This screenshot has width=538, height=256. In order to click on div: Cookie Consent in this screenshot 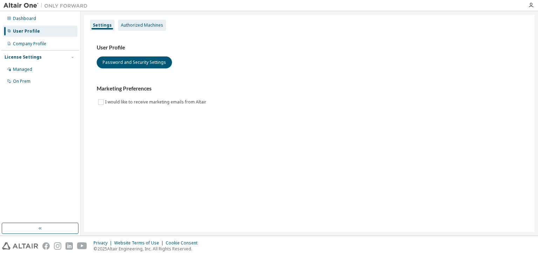, I will do `click(184, 243)`.